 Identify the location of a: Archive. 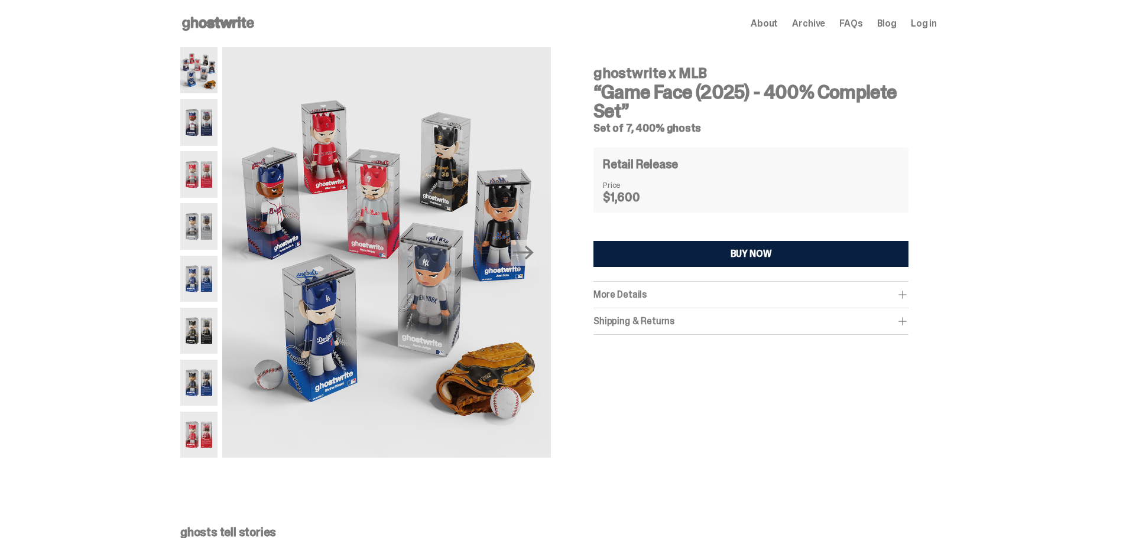
(809, 24).